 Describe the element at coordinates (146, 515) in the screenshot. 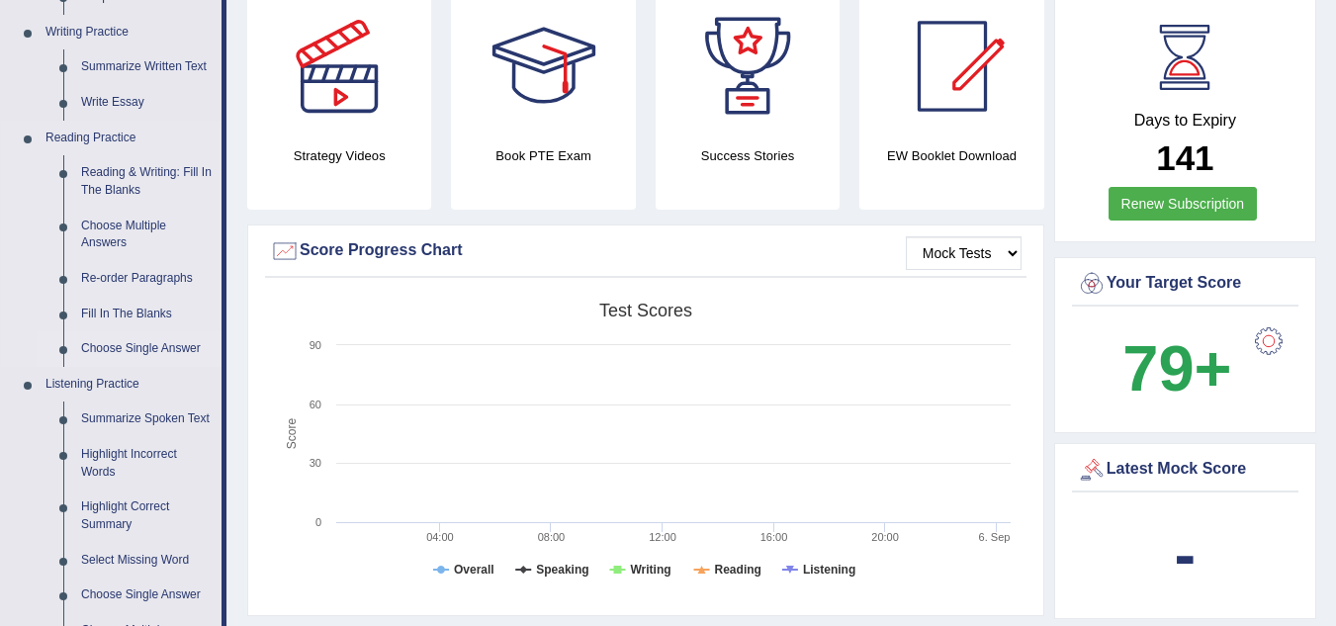

I see `a: Highlight Correct Summary` at that location.